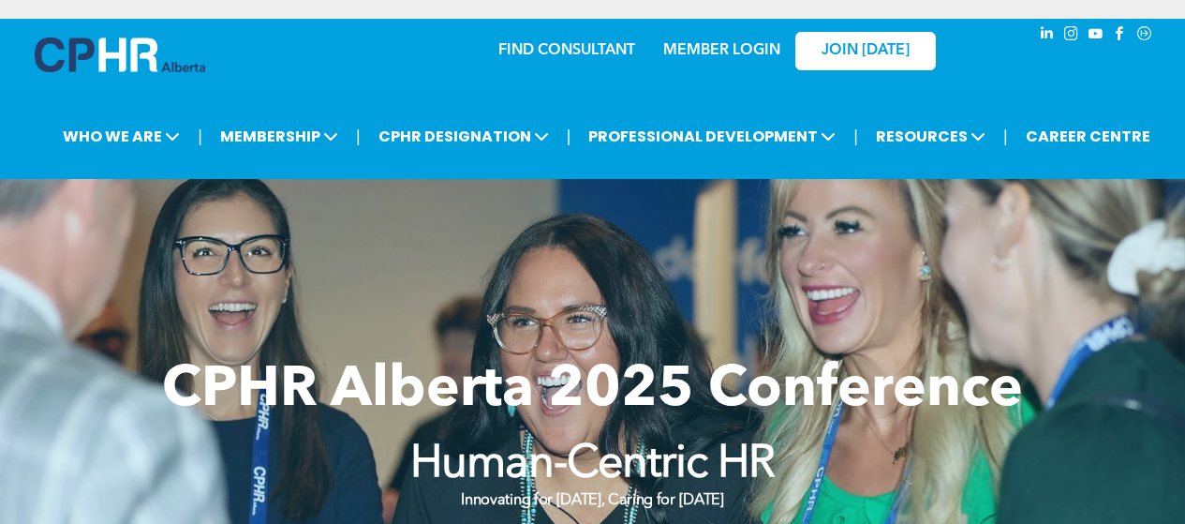 The width and height of the screenshot is (1185, 524). What do you see at coordinates (121, 136) in the screenshot?
I see `span: WHO WE ARE` at bounding box center [121, 136].